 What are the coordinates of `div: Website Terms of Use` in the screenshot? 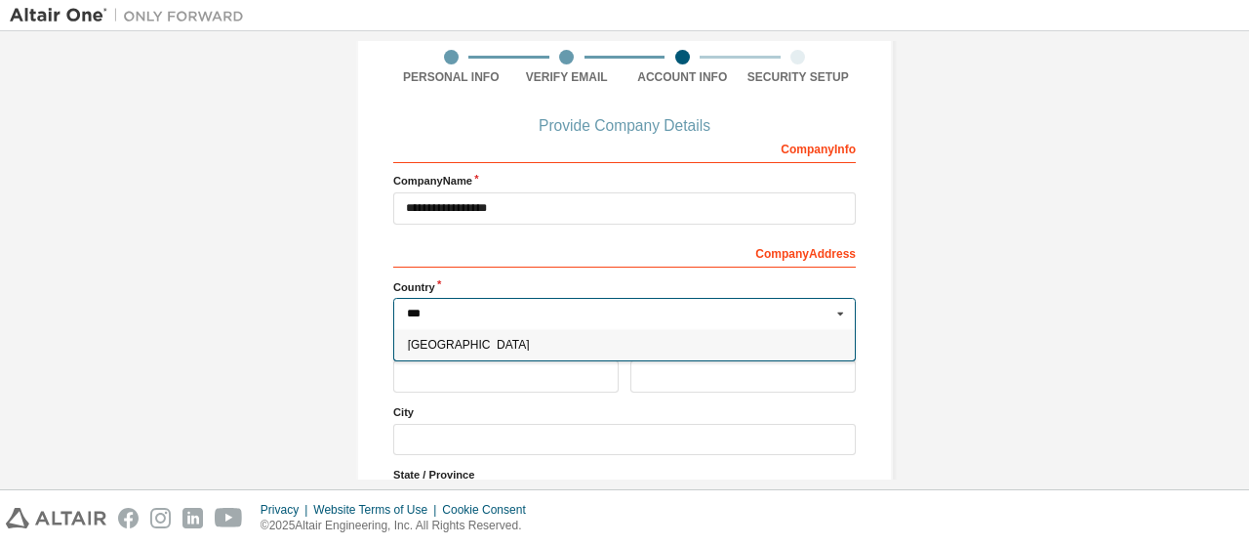 It's located at (378, 509).